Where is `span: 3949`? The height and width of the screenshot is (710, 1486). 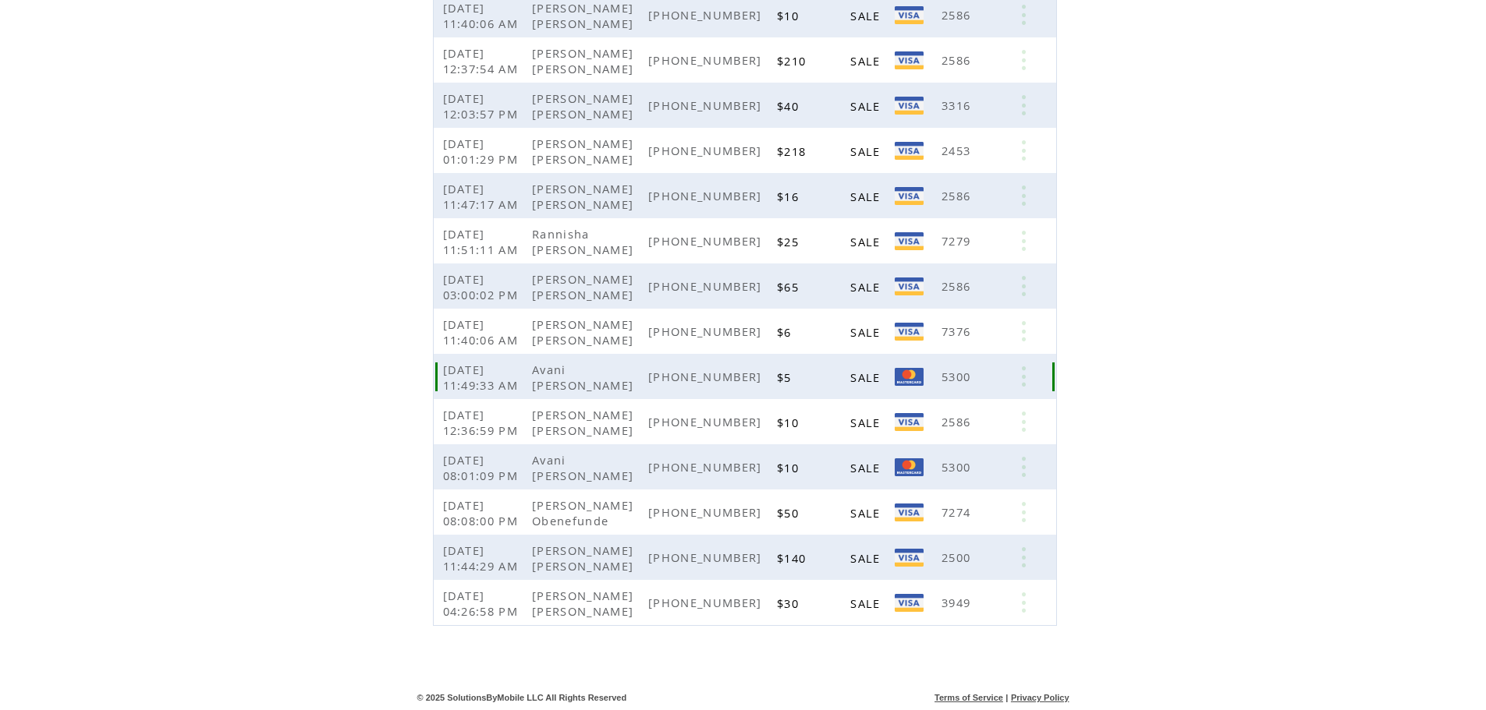
span: 3949 is located at coordinates (958, 603).